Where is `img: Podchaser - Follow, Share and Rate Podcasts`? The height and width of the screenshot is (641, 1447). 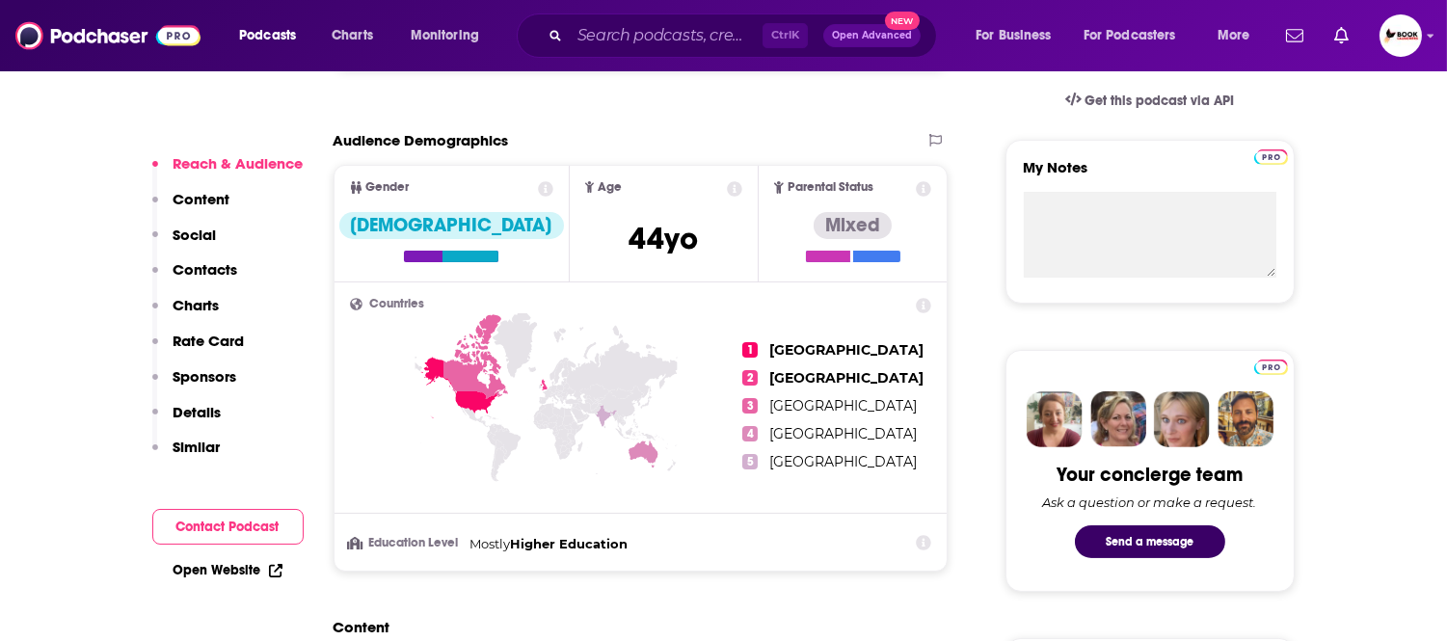 img: Podchaser - Follow, Share and Rate Podcasts is located at coordinates (108, 36).